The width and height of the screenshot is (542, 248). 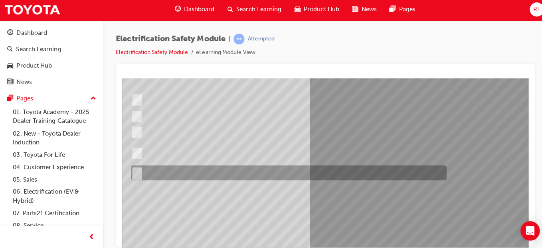 I want to click on img: Trak, so click(x=32, y=11).